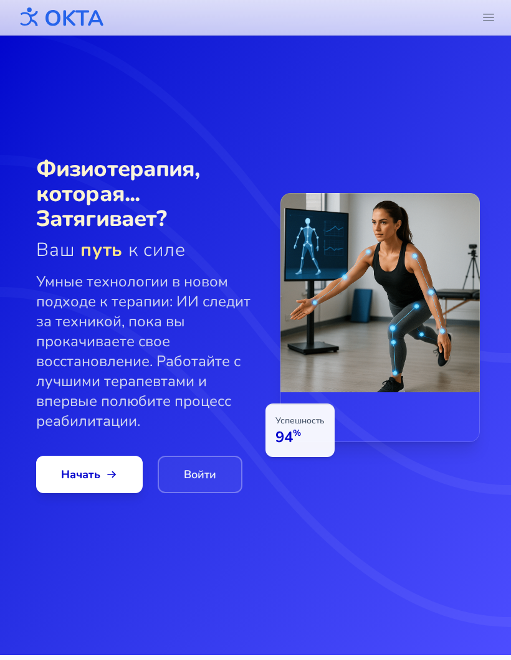 The width and height of the screenshot is (511, 660). What do you see at coordinates (200, 474) in the screenshot?
I see `a: Войти` at bounding box center [200, 474].